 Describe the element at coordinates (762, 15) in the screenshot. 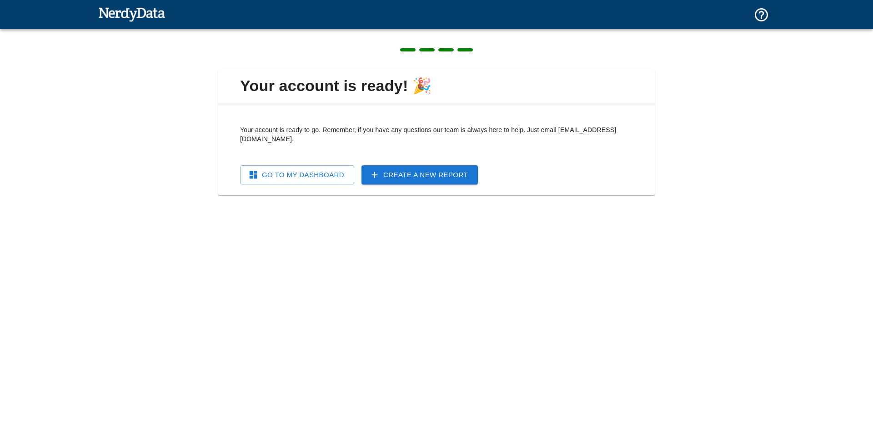

I see `button: Support and Documentation` at that location.